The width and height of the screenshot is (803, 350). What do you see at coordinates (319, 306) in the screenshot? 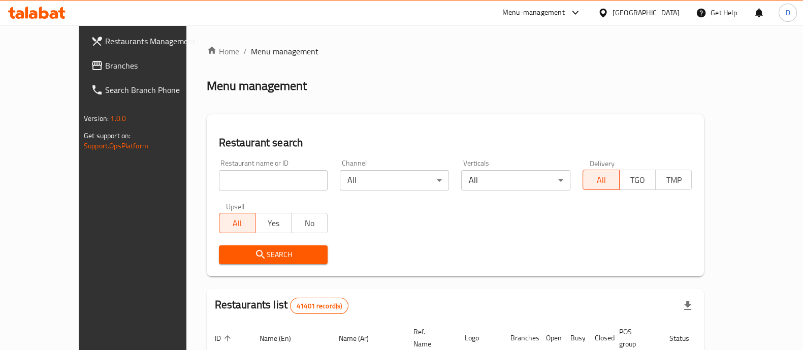
I see `span: 41401 record(s)` at bounding box center [319, 306].